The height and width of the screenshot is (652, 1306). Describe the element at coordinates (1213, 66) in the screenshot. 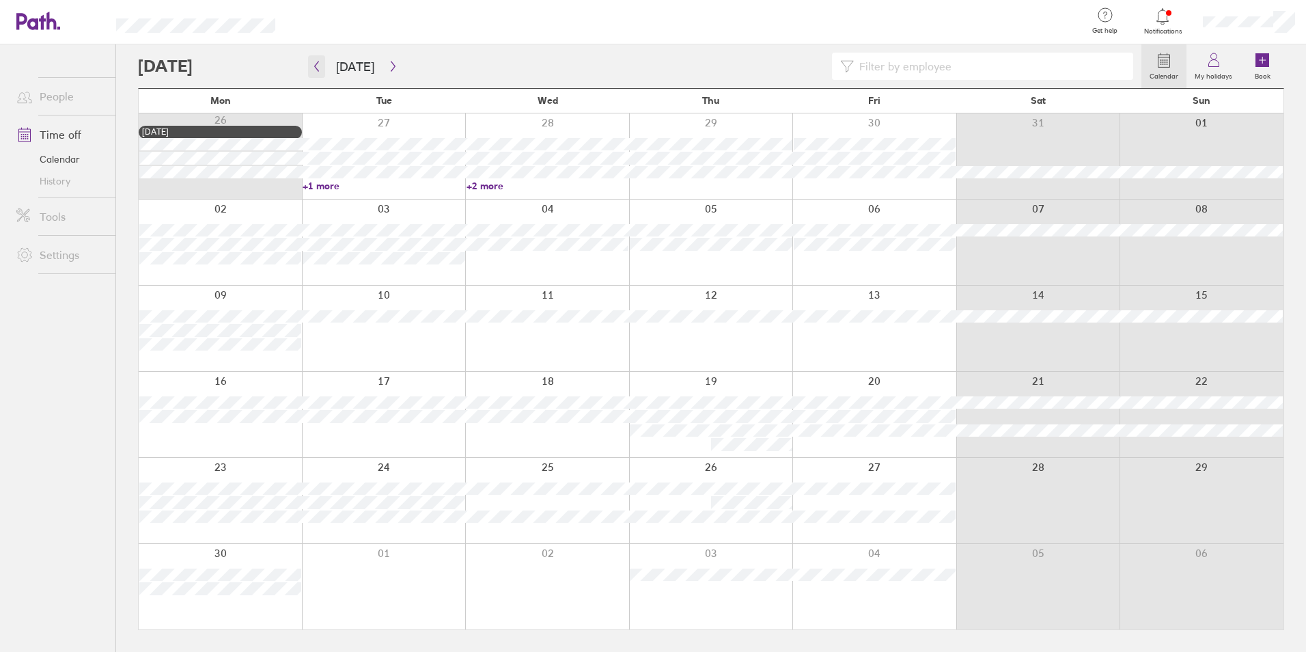

I see `a: My holidays` at that location.